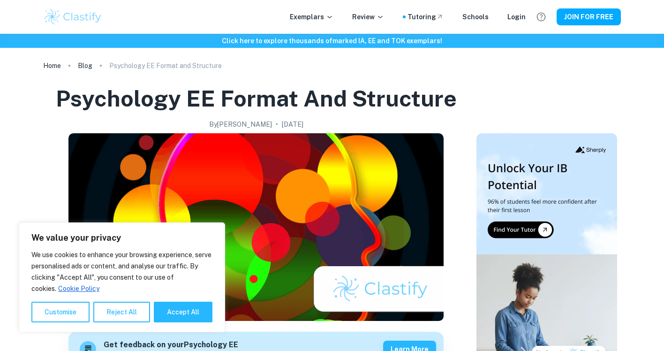  Describe the element at coordinates (475, 17) in the screenshot. I see `a: Schools` at that location.